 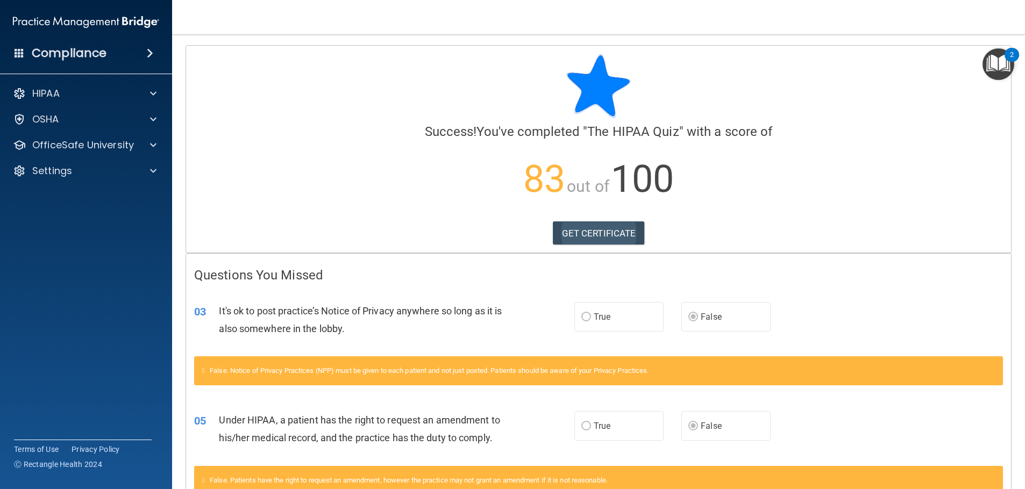 I want to click on span: False. Notice of Privacy Practices (NPP) must be given to each patient and not just posted. Patie..., so click(x=429, y=370).